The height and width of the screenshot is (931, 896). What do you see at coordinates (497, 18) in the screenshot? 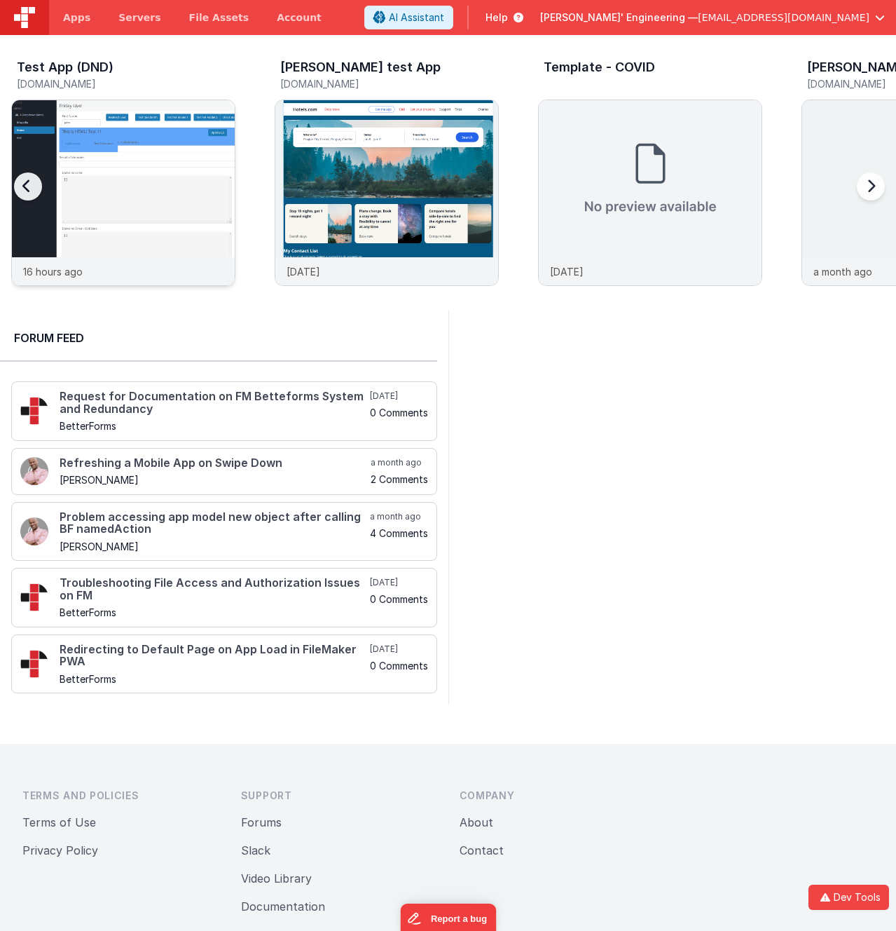
I see `span: Help` at bounding box center [497, 18].